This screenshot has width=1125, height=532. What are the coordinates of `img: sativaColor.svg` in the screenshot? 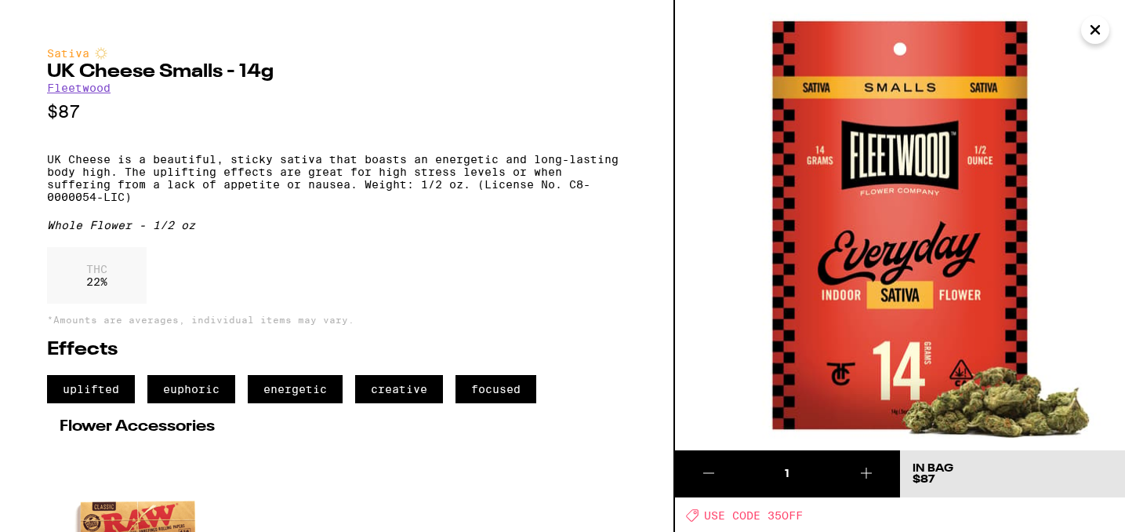 It's located at (101, 53).